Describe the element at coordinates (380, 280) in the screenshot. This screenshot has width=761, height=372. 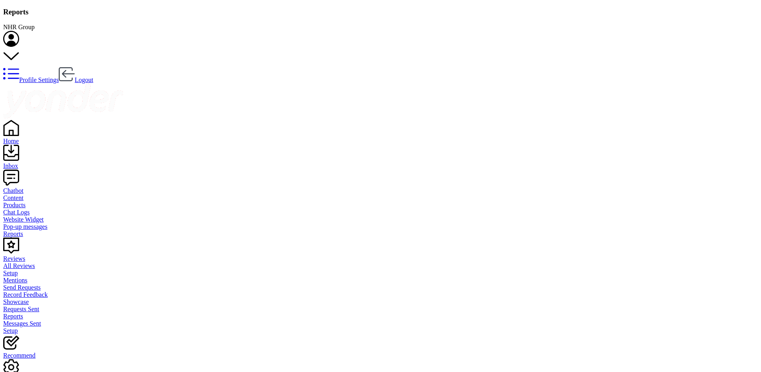
I see `div: Mentions` at that location.